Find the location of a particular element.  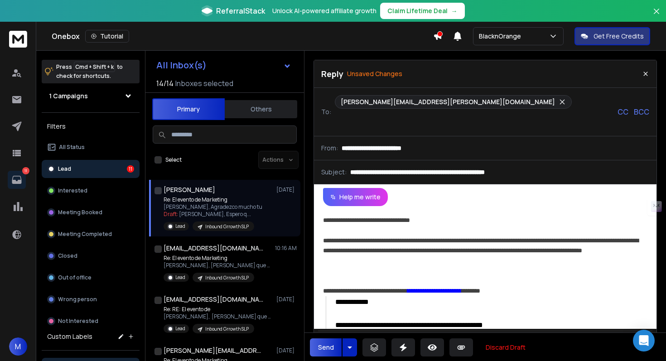

div: 11 is located at coordinates (131, 169).